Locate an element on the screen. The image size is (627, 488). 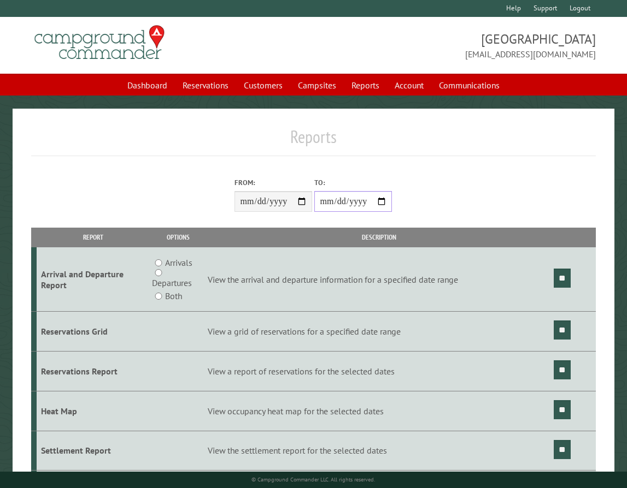
a: Dashboard is located at coordinates (147, 85).